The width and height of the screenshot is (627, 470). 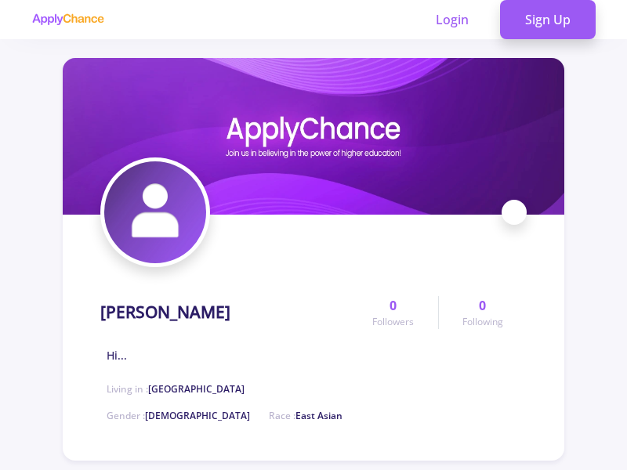 I want to click on span: Following, so click(x=482, y=322).